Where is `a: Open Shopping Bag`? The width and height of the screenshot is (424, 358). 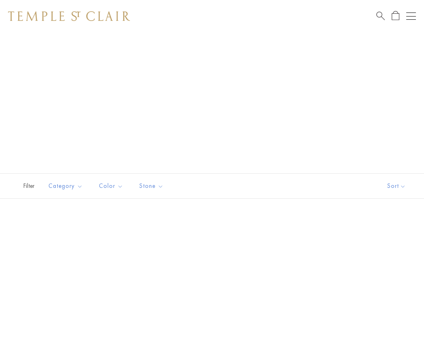 a: Open Shopping Bag is located at coordinates (395, 16).